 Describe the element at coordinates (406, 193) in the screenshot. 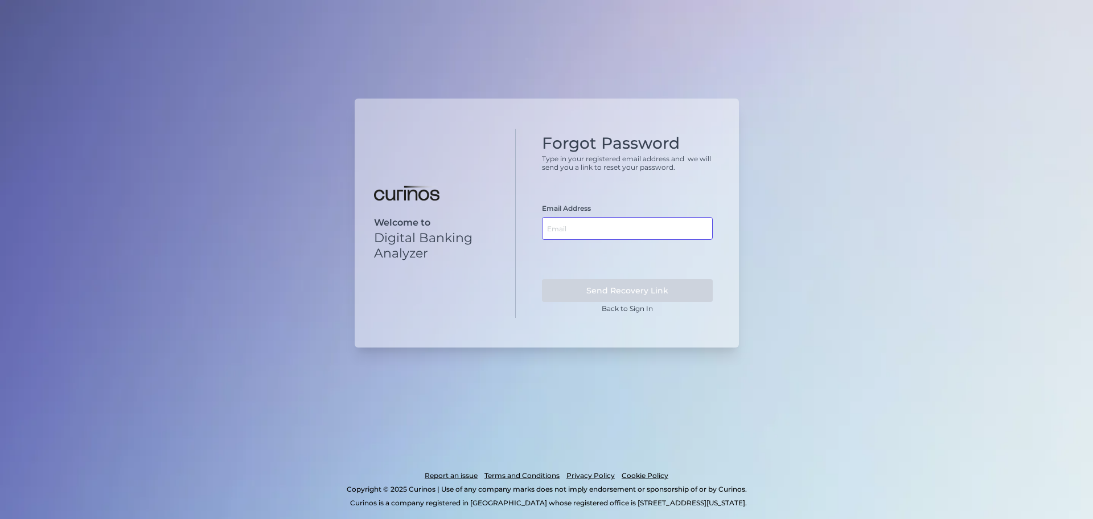

I see `img: Digital Banking Analyzer` at that location.